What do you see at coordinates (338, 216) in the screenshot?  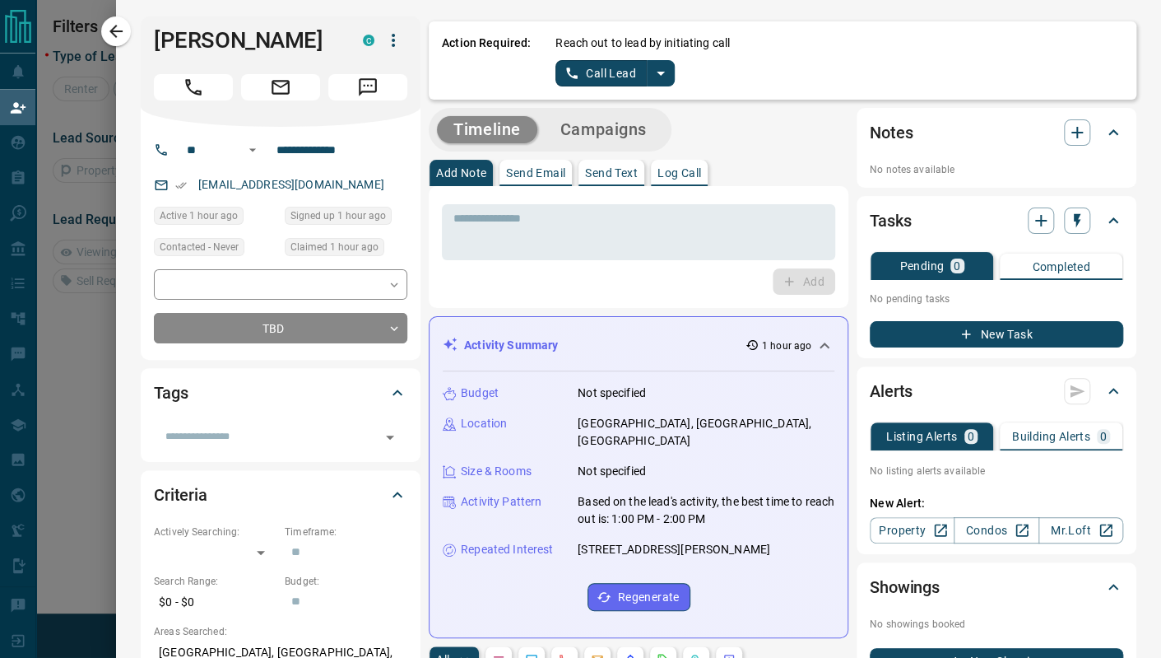 I see `span: Signed up 1 hour ago` at bounding box center [338, 216].